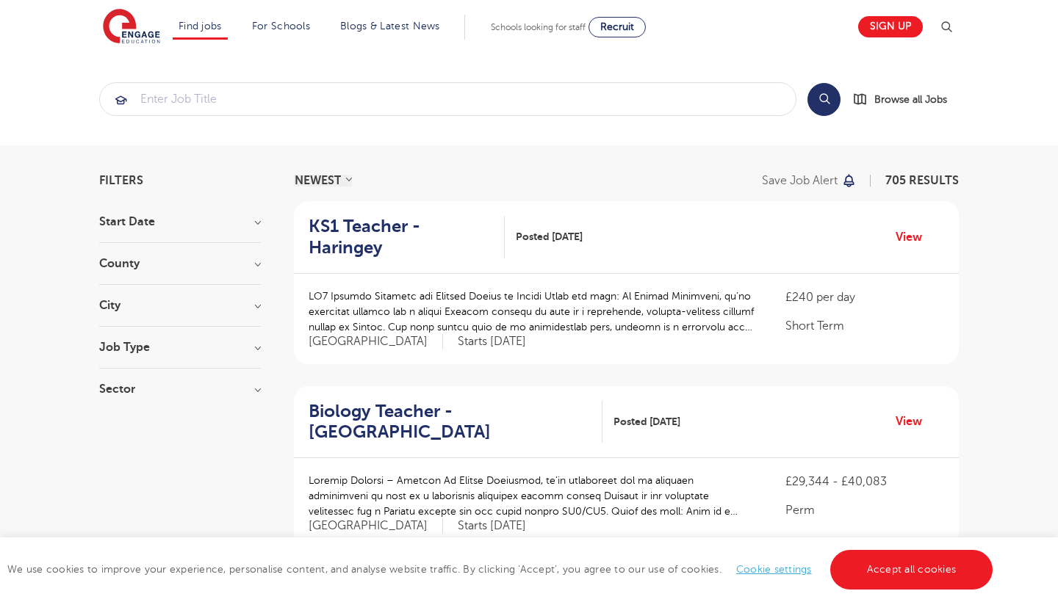  I want to click on span: Browse all Jobs, so click(910, 99).